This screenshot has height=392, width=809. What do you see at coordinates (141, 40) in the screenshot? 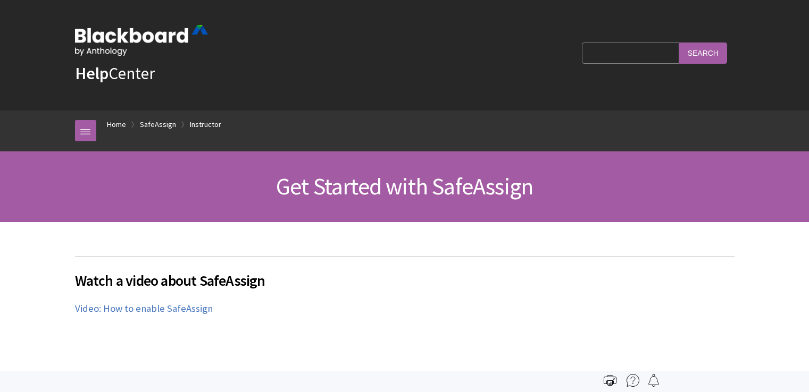
I see `img: Blackboard by Anthology` at bounding box center [141, 40].